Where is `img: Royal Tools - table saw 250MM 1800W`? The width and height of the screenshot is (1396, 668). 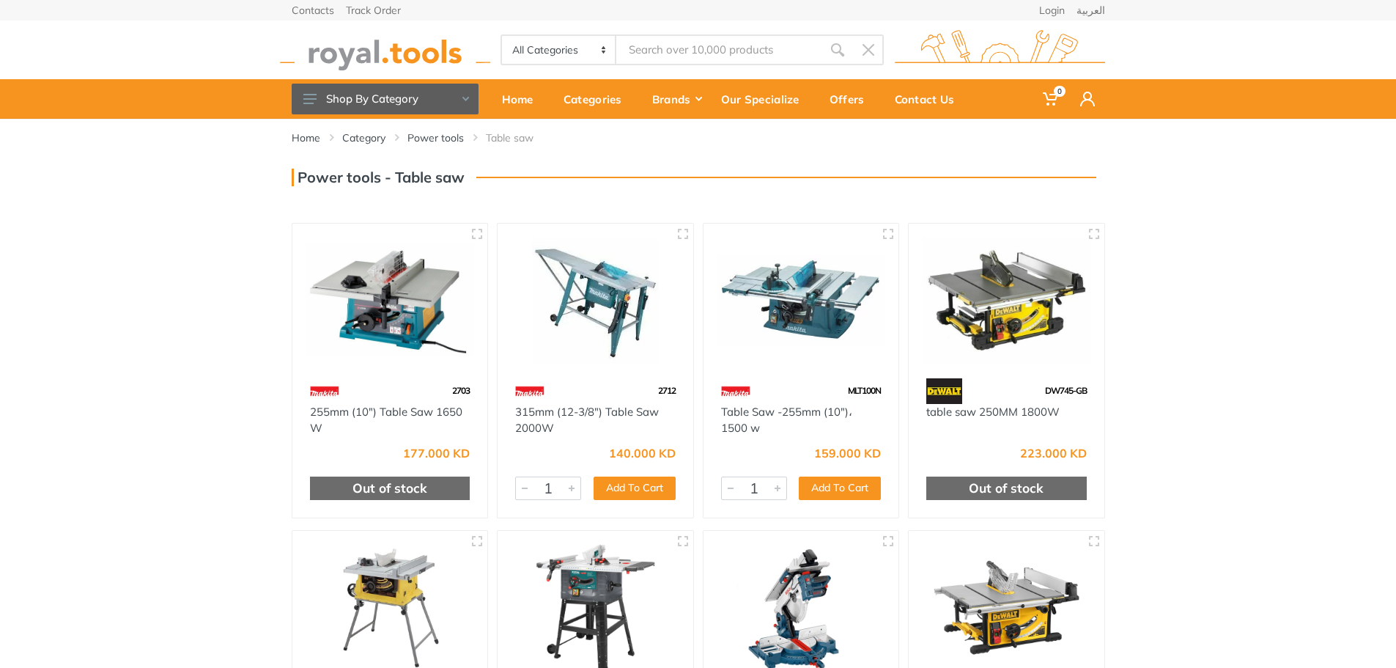 img: Royal Tools - table saw 250MM 1800W is located at coordinates (1006, 300).